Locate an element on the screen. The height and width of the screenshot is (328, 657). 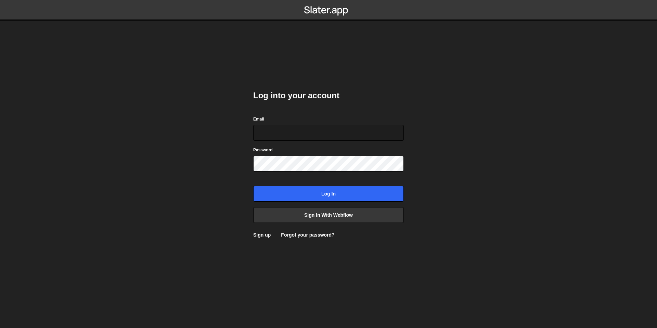
label: Email is located at coordinates (259, 119).